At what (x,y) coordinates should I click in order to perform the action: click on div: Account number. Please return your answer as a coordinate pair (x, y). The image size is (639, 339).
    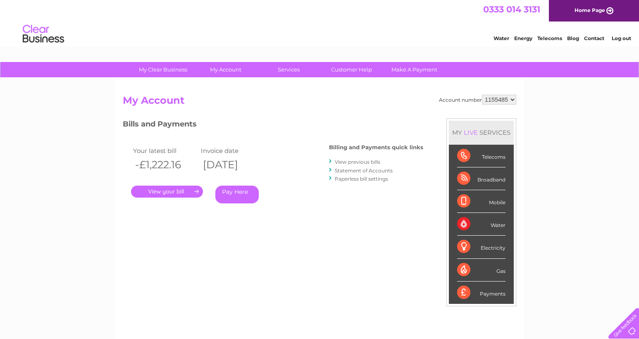
    Looking at the image, I should click on (477, 100).